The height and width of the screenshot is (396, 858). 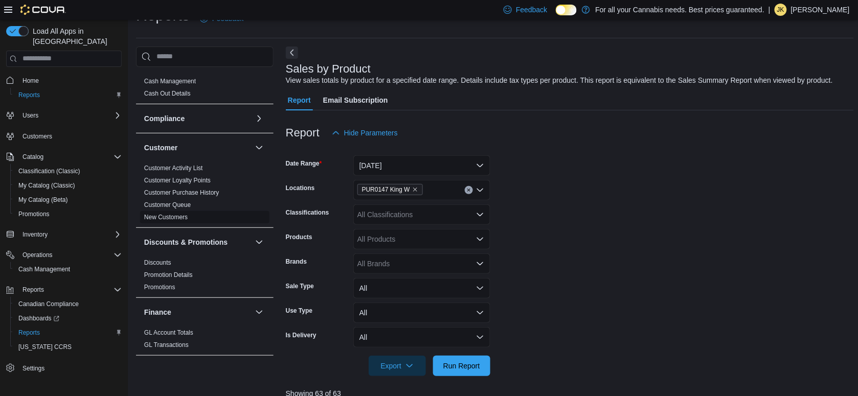 What do you see at coordinates (68, 347) in the screenshot?
I see `span: Washington CCRS` at bounding box center [68, 347].